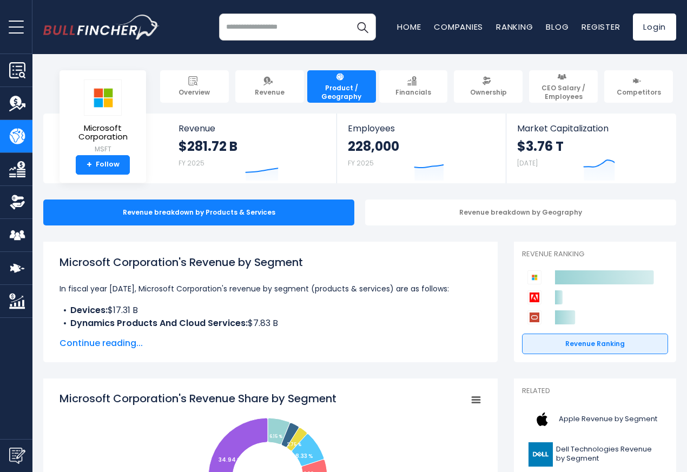 The width and height of the screenshot is (687, 472). I want to click on p: Related, so click(595, 391).